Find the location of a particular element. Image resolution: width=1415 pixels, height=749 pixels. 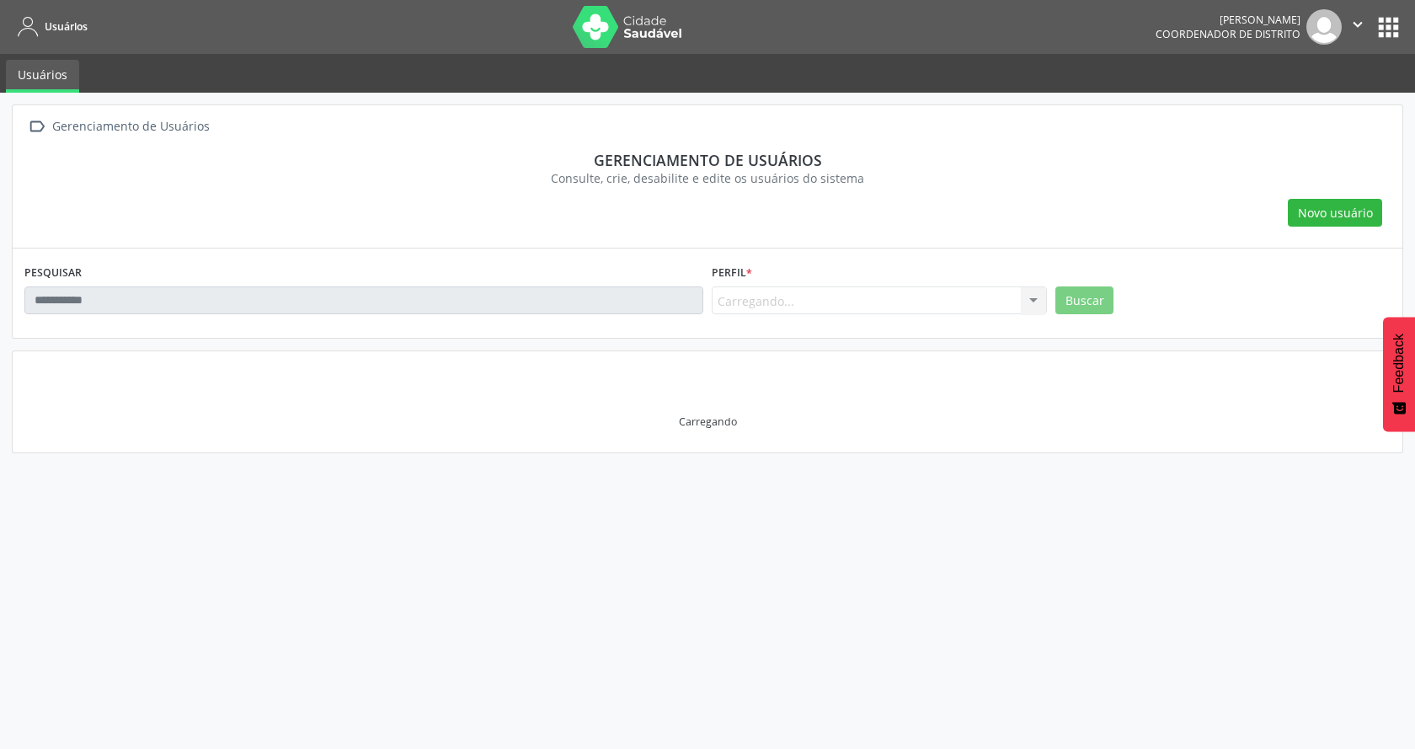

a:  Gerenciamento de Usuários is located at coordinates (118, 126).